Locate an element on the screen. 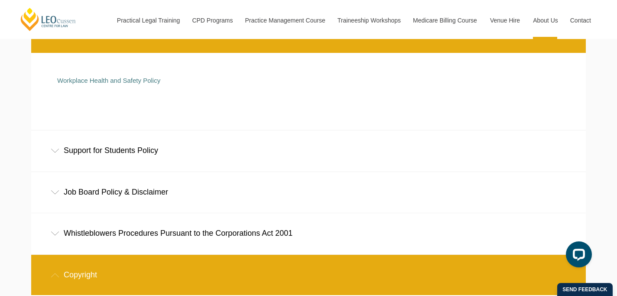 This screenshot has width=617, height=296. div: Whistleblowers Procedures Pursuant to the Corporations Act 2001 is located at coordinates (309, 233).